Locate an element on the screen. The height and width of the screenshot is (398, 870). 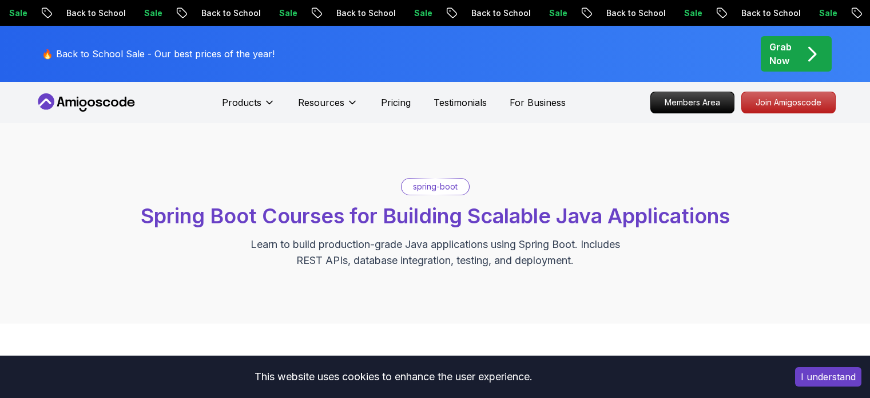
button: Resources is located at coordinates (328, 107).